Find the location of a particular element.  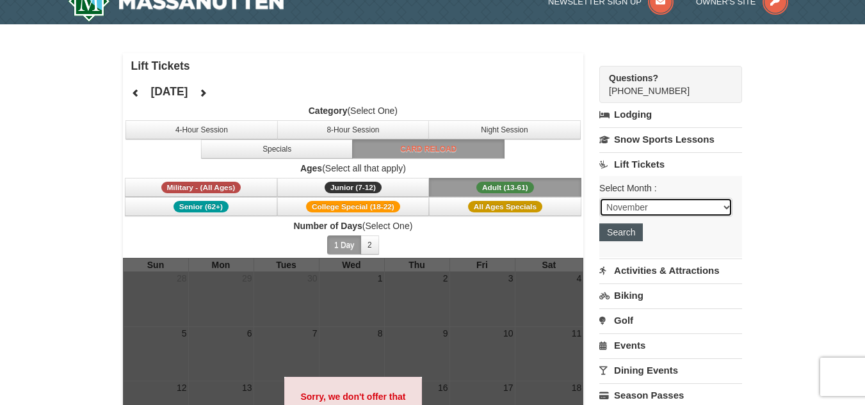

strong: Number of Days is located at coordinates (327, 226).